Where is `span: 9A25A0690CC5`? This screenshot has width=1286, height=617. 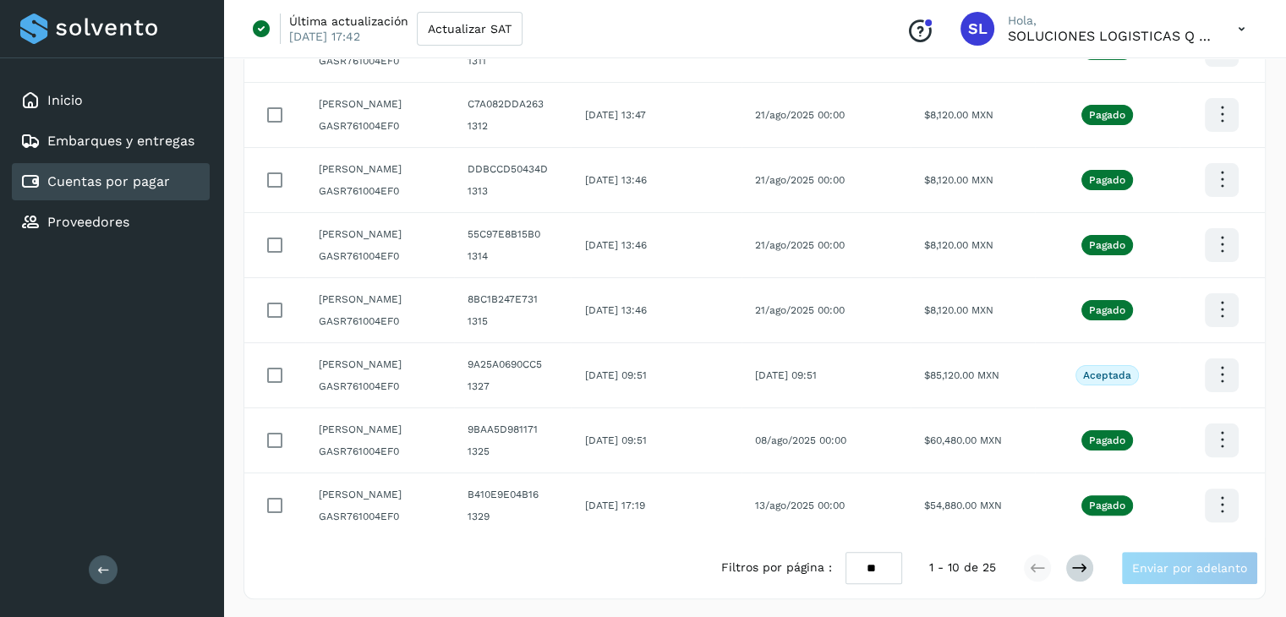 span: 9A25A0690CC5 is located at coordinates (512, 364).